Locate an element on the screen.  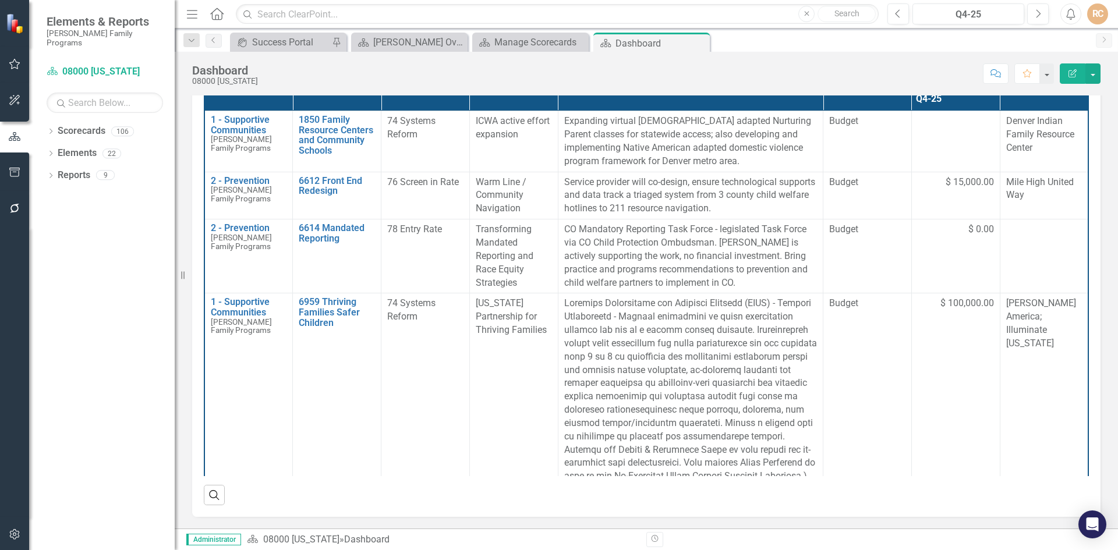
div: RC is located at coordinates (1098, 14).